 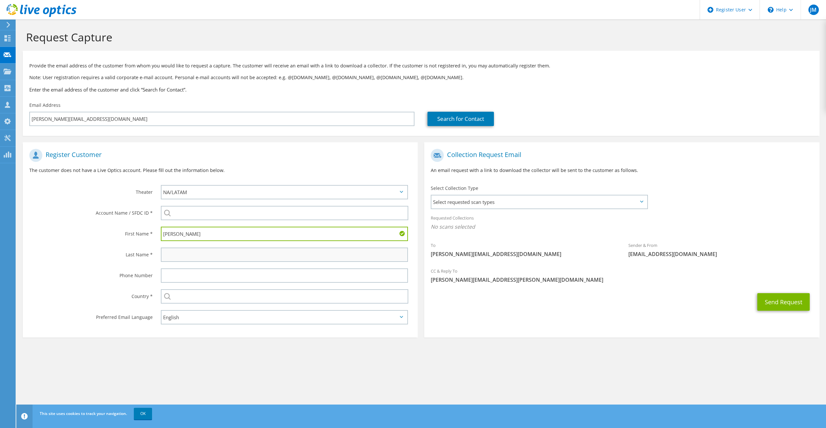 I want to click on h1: Collection Request Email, so click(x=620, y=155).